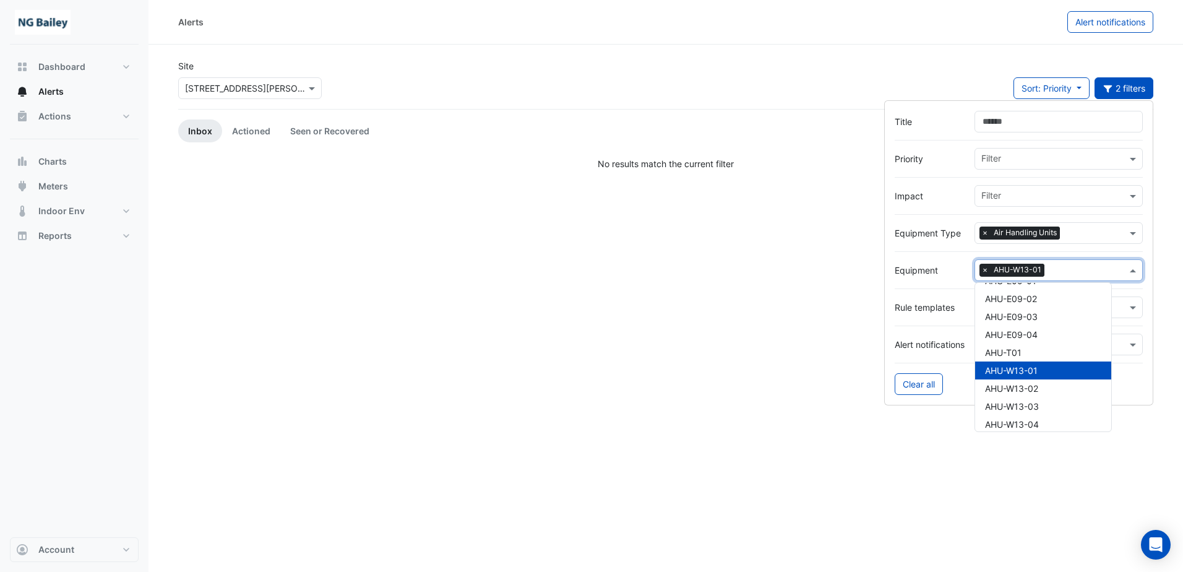 The height and width of the screenshot is (572, 1183). I want to click on label: Impact, so click(929, 196).